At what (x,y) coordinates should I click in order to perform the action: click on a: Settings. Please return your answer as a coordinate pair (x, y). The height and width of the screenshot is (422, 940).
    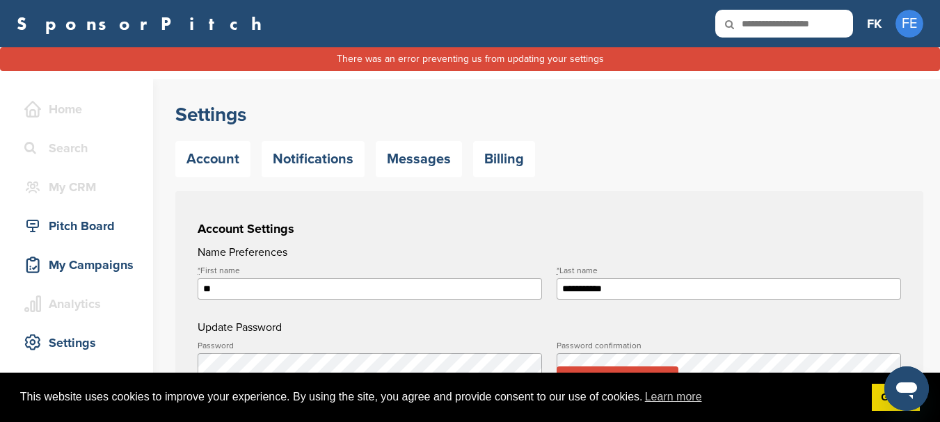
    Looking at the image, I should click on (77, 343).